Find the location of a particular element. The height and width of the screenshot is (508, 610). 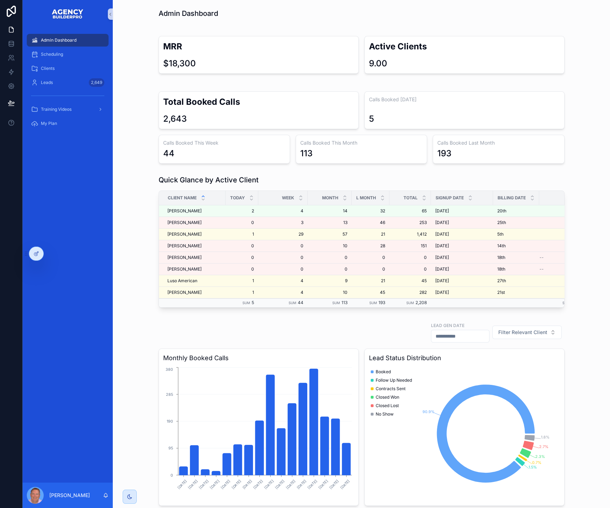

a: 28 is located at coordinates (370, 246).